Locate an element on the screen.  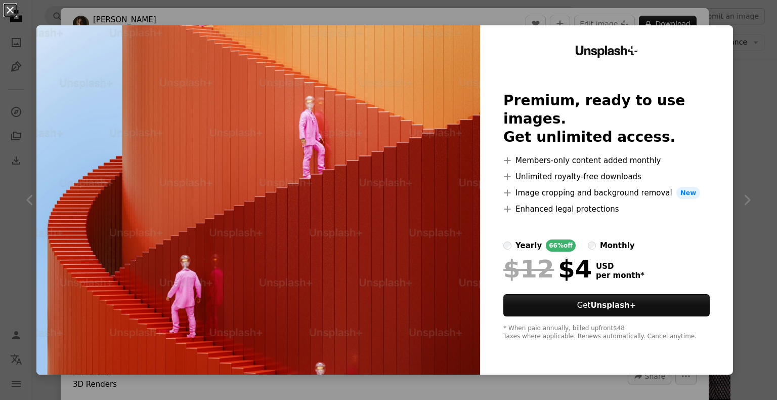
span: New is located at coordinates (688, 193).